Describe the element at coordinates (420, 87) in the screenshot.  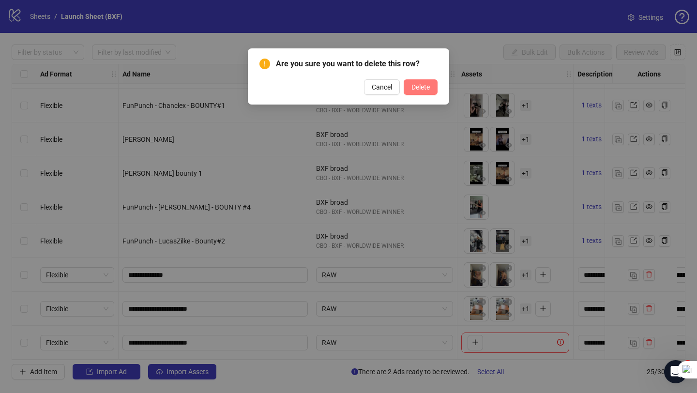
I see `button: Delete` at that location.